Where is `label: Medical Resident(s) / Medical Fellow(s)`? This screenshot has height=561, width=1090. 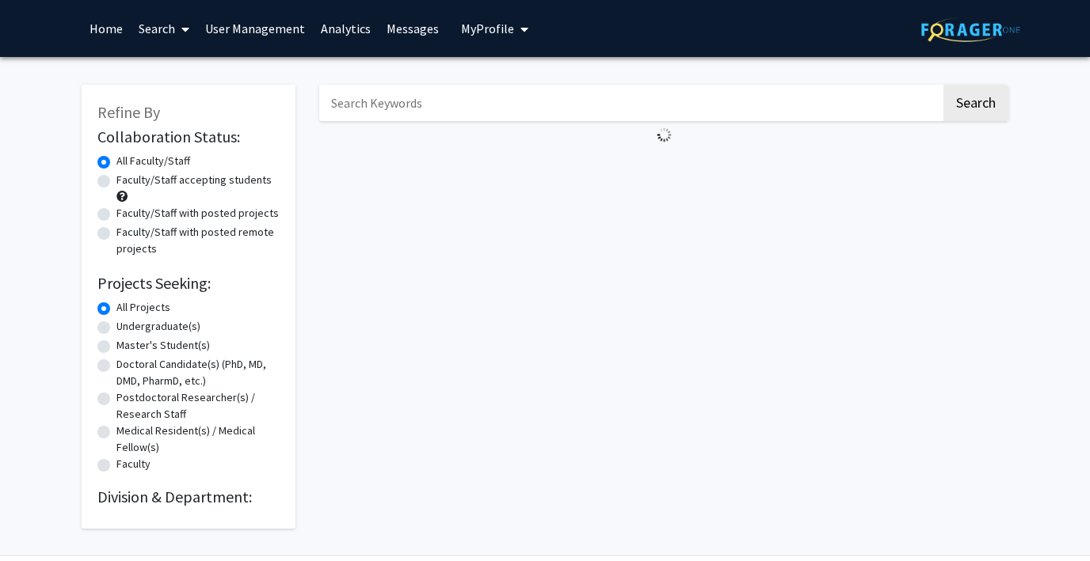 label: Medical Resident(s) / Medical Fellow(s) is located at coordinates (198, 440).